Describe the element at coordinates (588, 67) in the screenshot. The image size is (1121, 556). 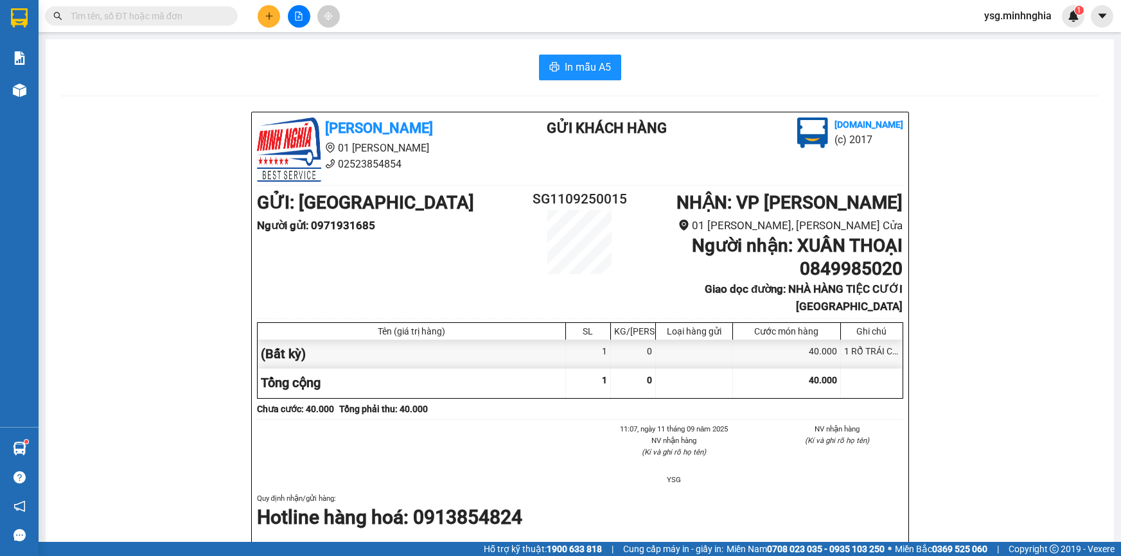
I see `span: In mẫu A5` at that location.